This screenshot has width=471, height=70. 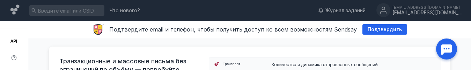 I want to click on button: Подтвердить, so click(x=385, y=29).